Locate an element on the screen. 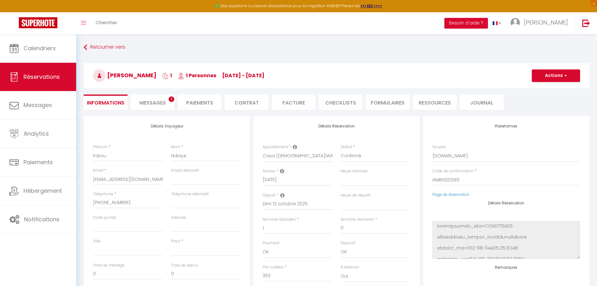 This screenshot has width=597, height=286. span: Paiements is located at coordinates (38, 162).